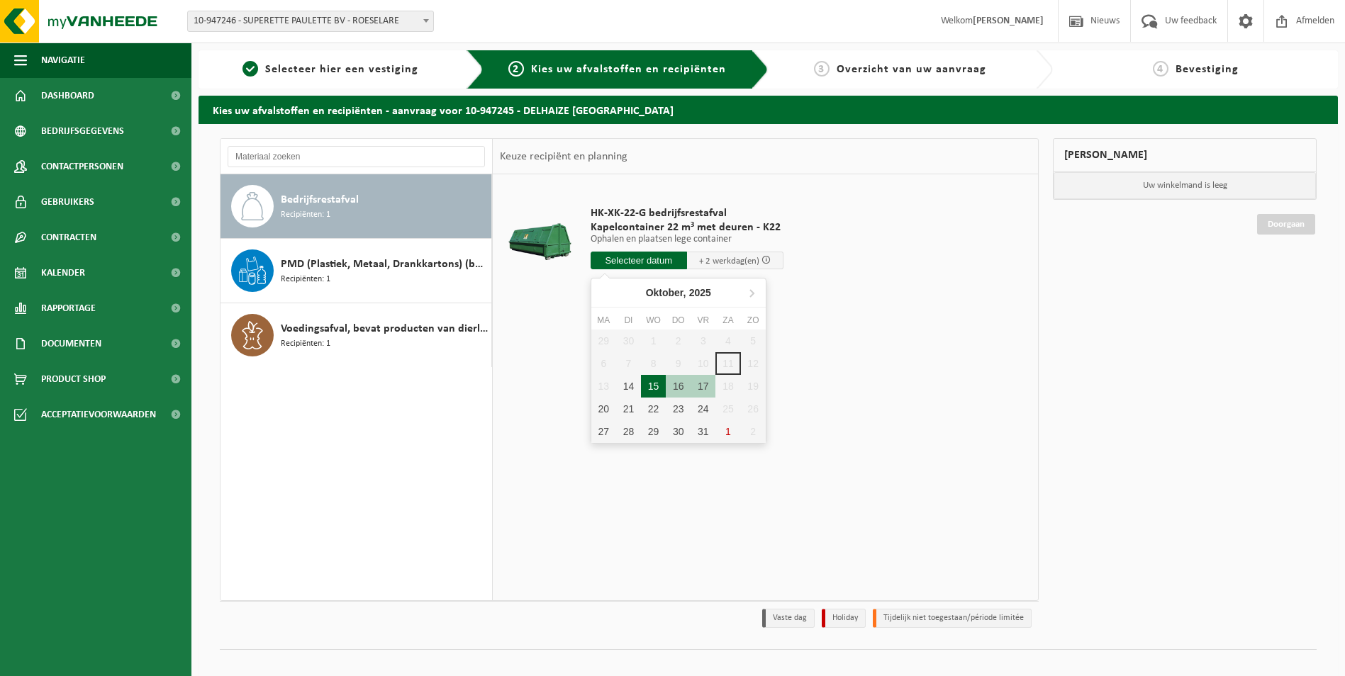  I want to click on p: Ophalen en plaatsen lege container, so click(687, 240).